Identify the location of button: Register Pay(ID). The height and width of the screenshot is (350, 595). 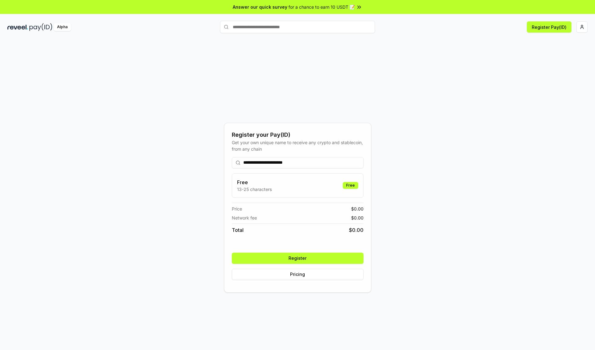
(549, 27).